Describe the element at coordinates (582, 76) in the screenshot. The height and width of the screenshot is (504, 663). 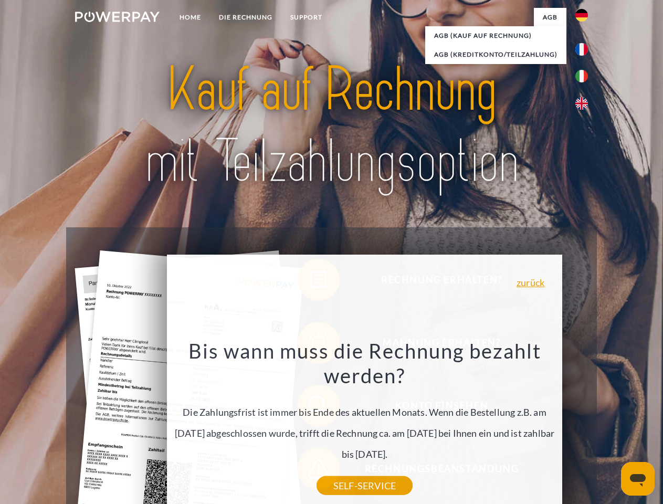
I see `img: it` at that location.